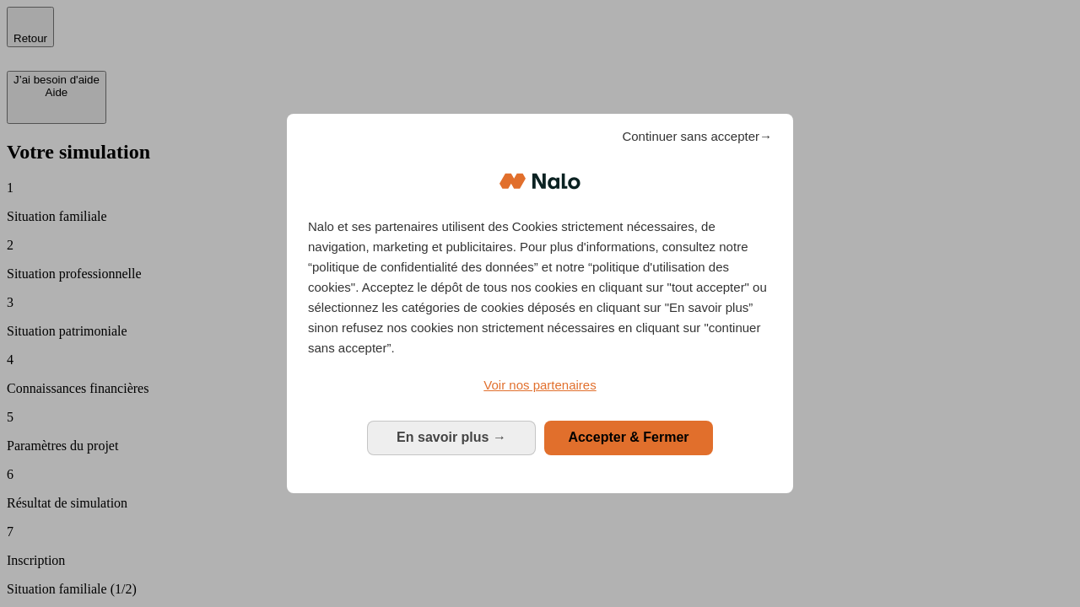 The height and width of the screenshot is (607, 1080). What do you see at coordinates (451, 437) in the screenshot?
I see `span: En savoir plus →` at bounding box center [451, 437].